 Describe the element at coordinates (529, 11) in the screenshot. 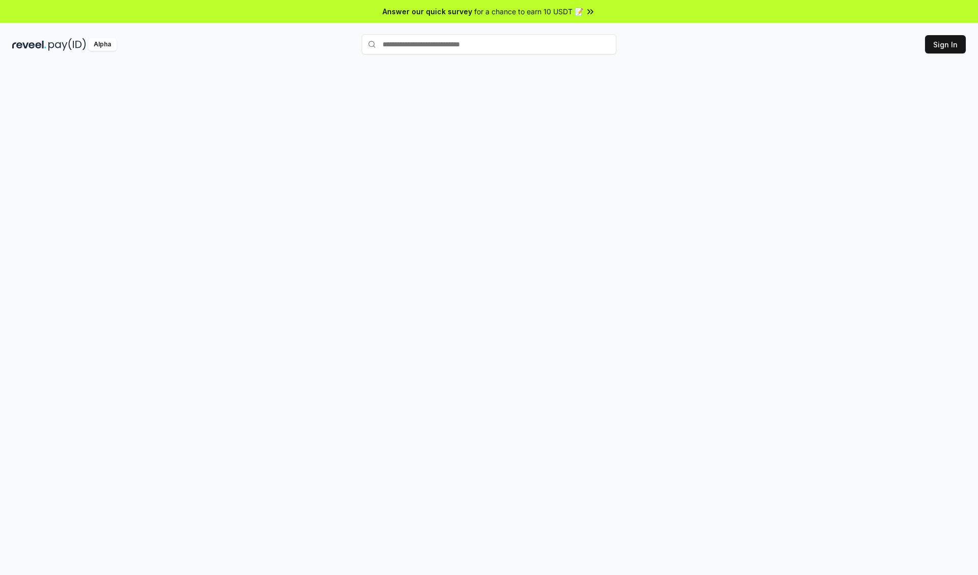

I see `span: for a chance to earn 10 USDT 📝` at that location.